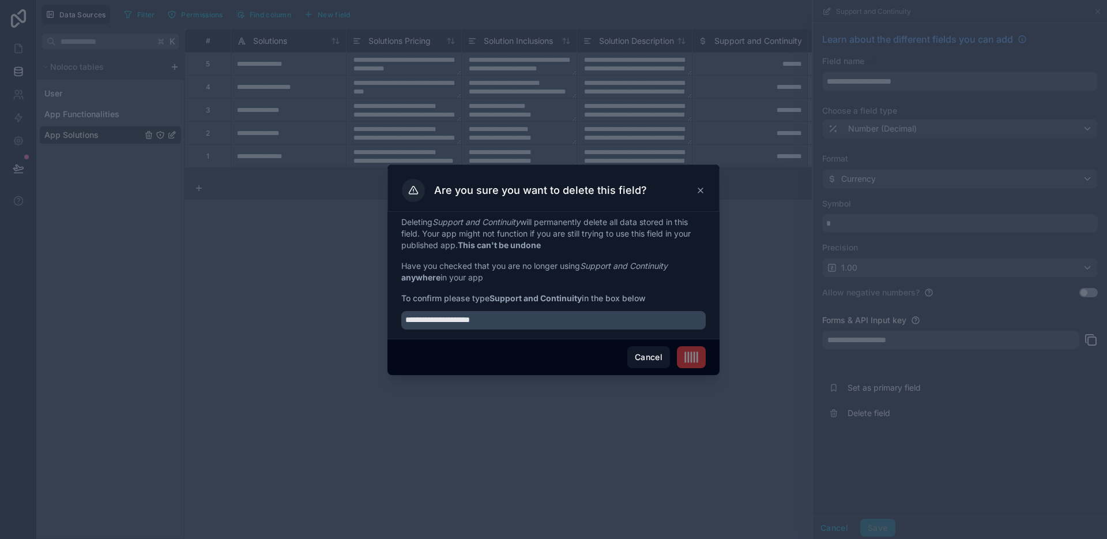  I want to click on strong: anywhere, so click(421, 277).